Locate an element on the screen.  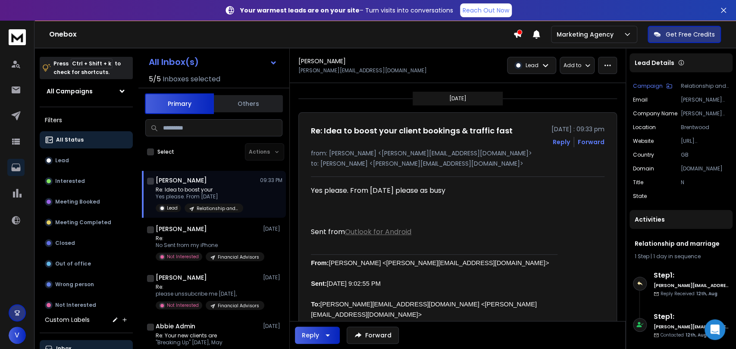
button: V is located at coordinates (17, 336).